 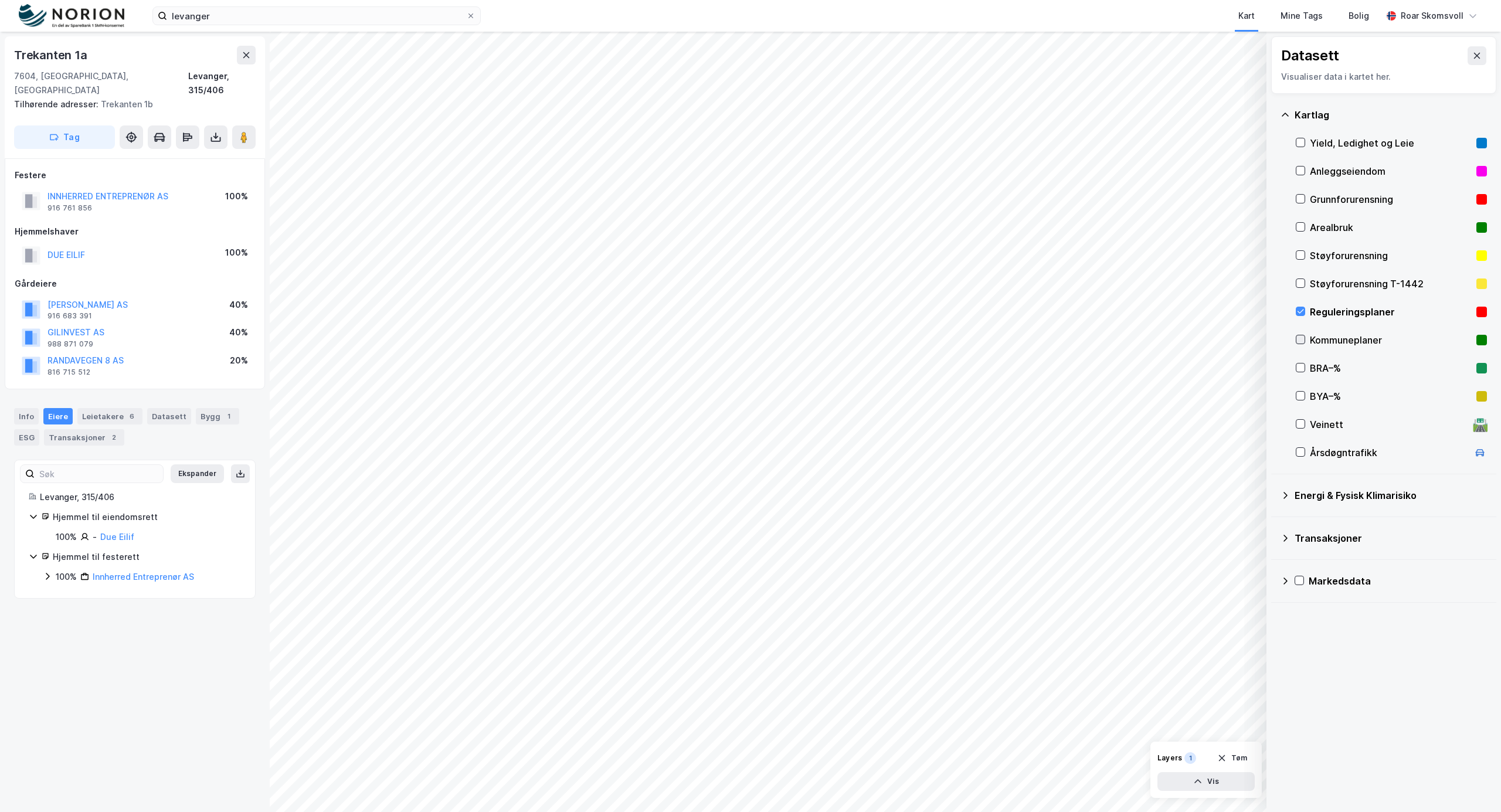 I want to click on div: Kartlag, so click(x=1391, y=115).